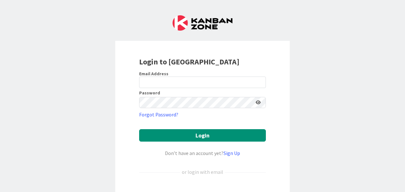 This screenshot has width=405, height=192. What do you see at coordinates (232, 153) in the screenshot?
I see `a: Sign Up` at bounding box center [232, 153].